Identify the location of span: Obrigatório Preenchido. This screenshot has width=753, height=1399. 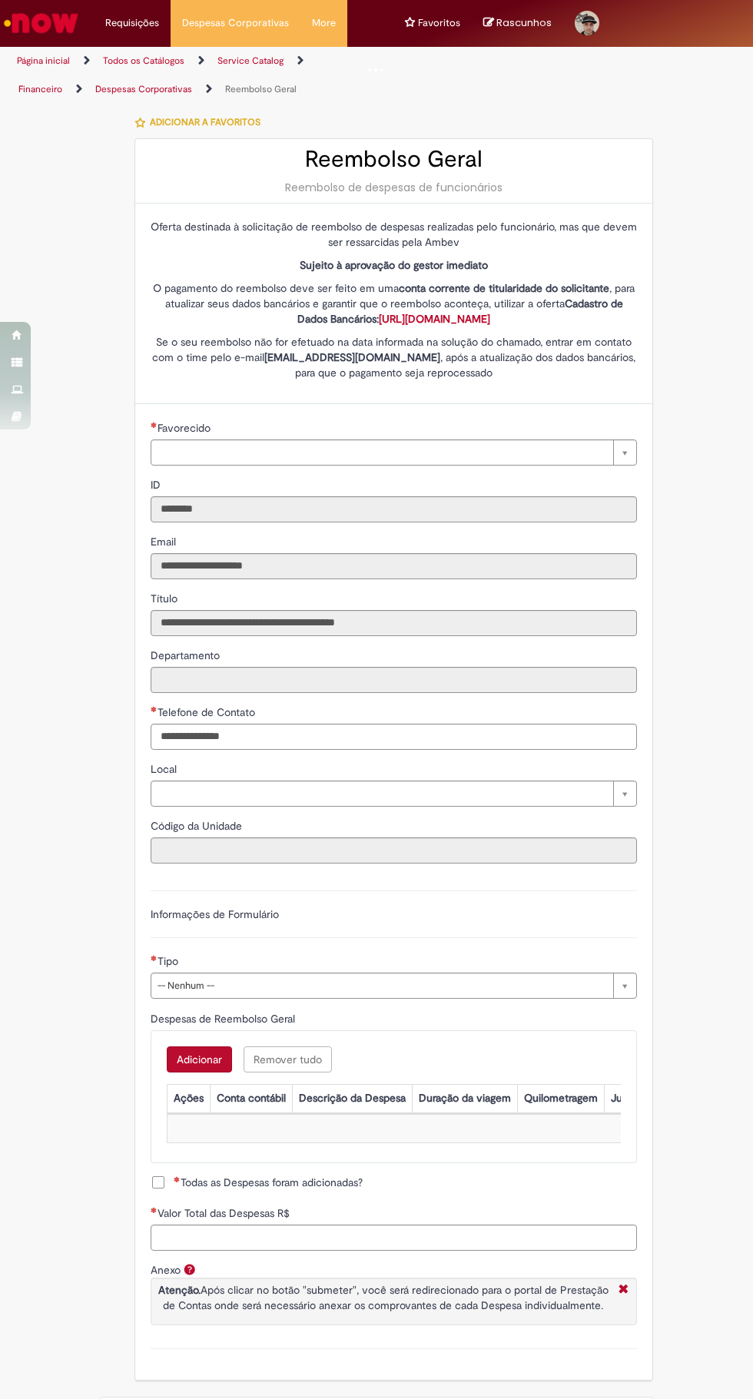
(154, 709).